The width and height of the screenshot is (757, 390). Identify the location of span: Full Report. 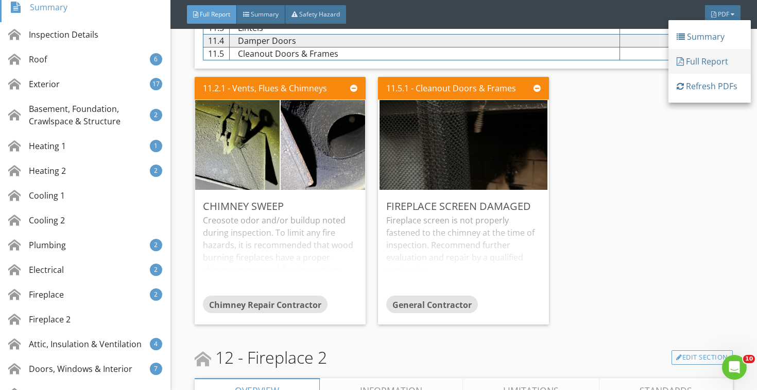
(215, 14).